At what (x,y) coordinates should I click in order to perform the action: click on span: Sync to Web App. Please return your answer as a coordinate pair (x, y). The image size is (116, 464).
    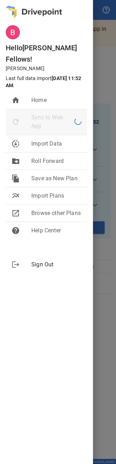
    Looking at the image, I should click on (52, 122).